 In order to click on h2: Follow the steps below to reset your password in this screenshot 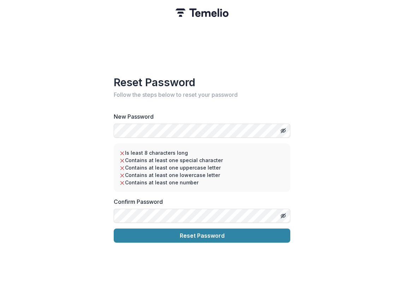, I will do `click(202, 95)`.